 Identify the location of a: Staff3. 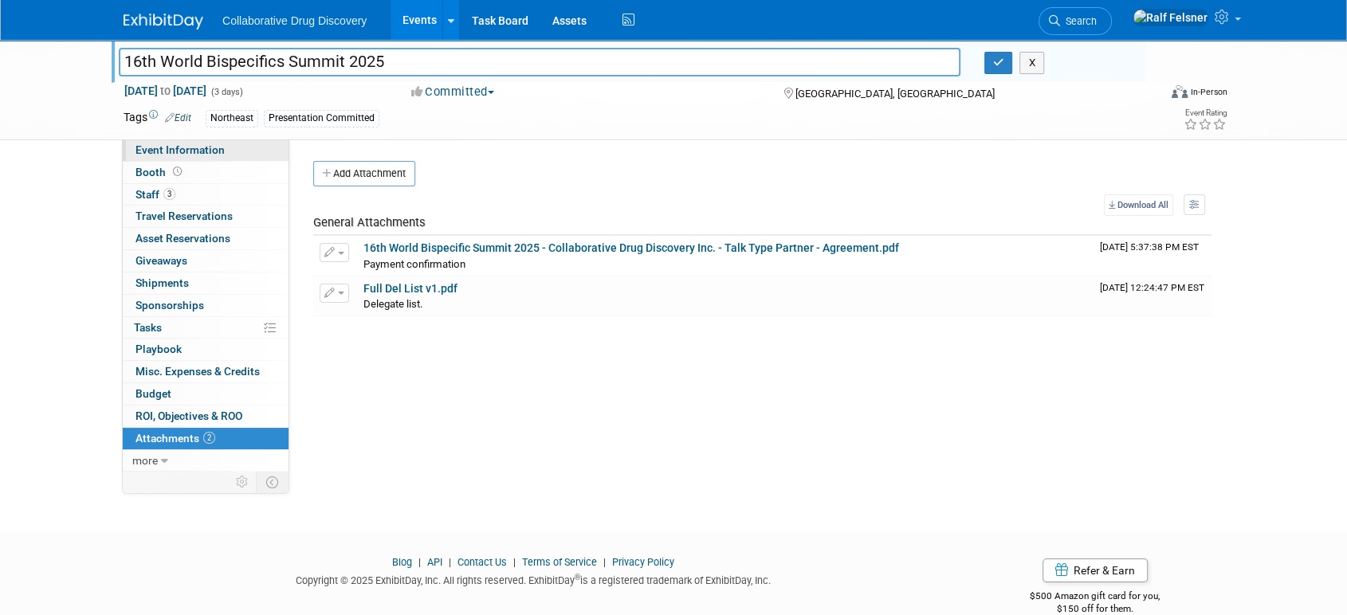
(206, 195).